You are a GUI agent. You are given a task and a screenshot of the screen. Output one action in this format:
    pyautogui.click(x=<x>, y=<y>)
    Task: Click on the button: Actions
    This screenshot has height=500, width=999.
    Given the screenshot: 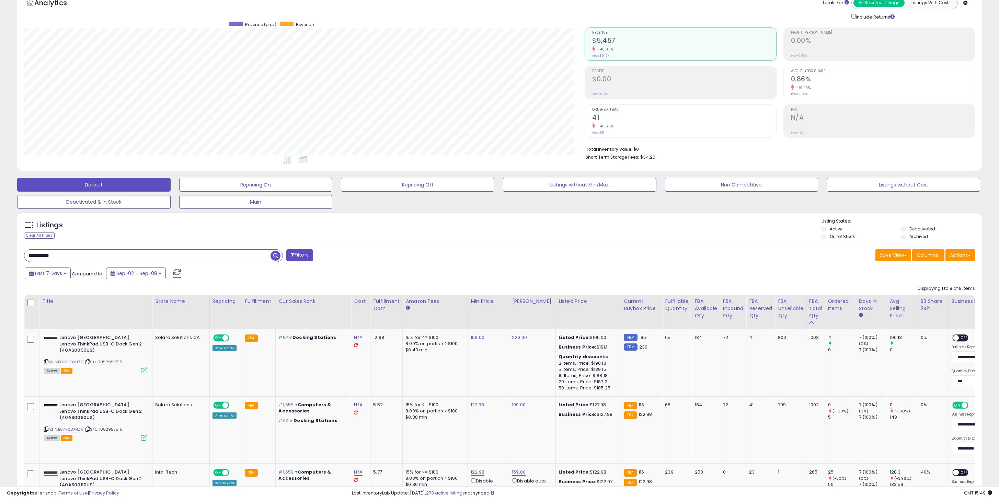 What is the action you would take?
    pyautogui.click(x=960, y=255)
    